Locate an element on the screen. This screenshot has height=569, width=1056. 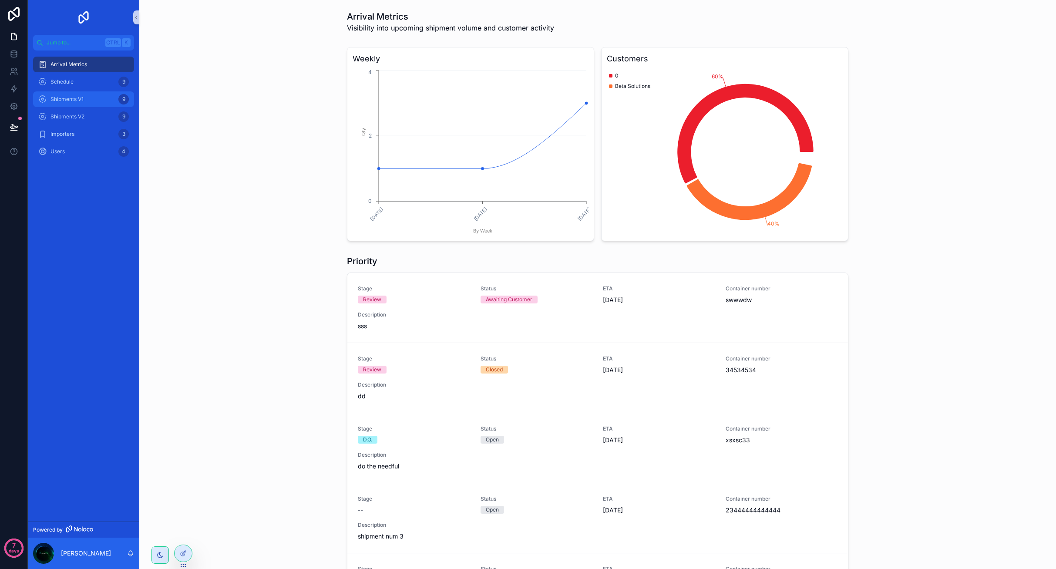
tspan: Qty is located at coordinates (363, 132).